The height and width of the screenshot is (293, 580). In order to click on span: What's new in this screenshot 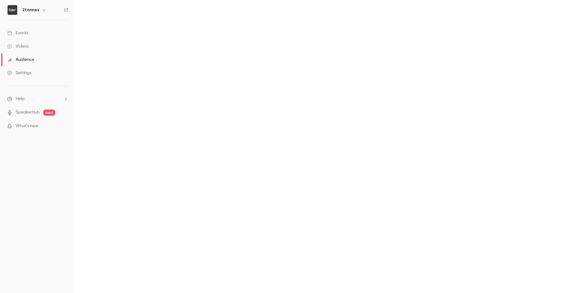, I will do `click(27, 126)`.